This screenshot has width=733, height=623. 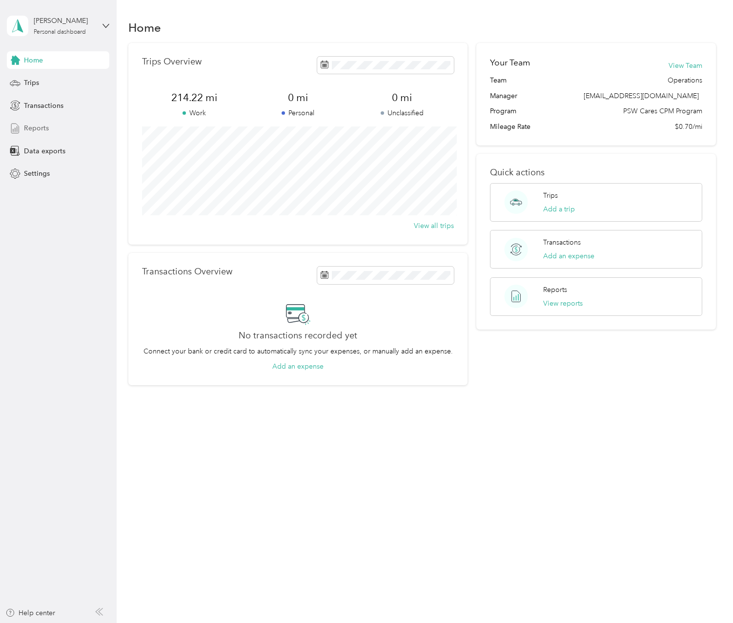 I want to click on span: Team, so click(x=498, y=80).